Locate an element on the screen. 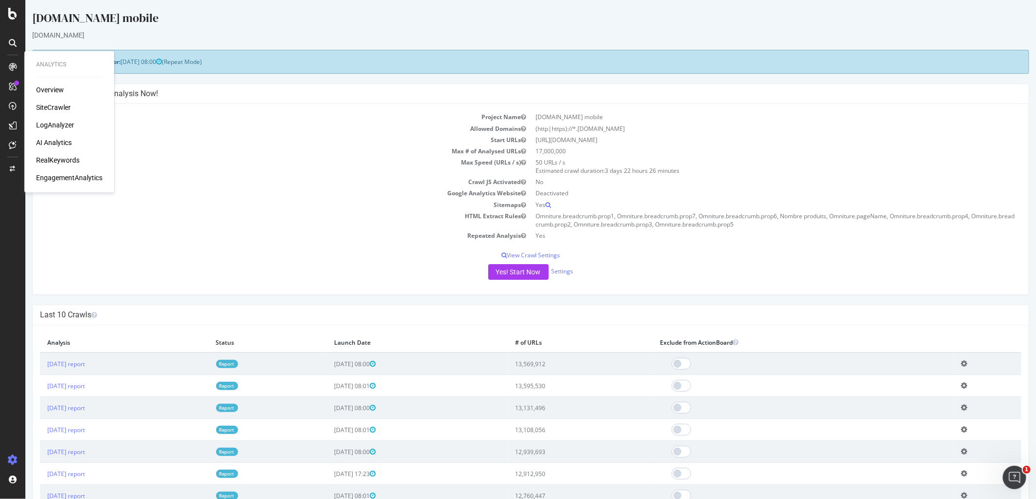  td: Start URLs is located at coordinates (260, 140).